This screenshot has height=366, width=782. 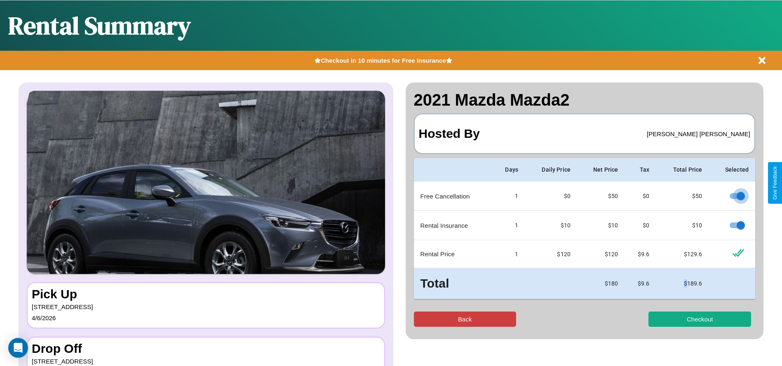 What do you see at coordinates (206, 348) in the screenshot?
I see `h3: Drop Off` at bounding box center [206, 348].